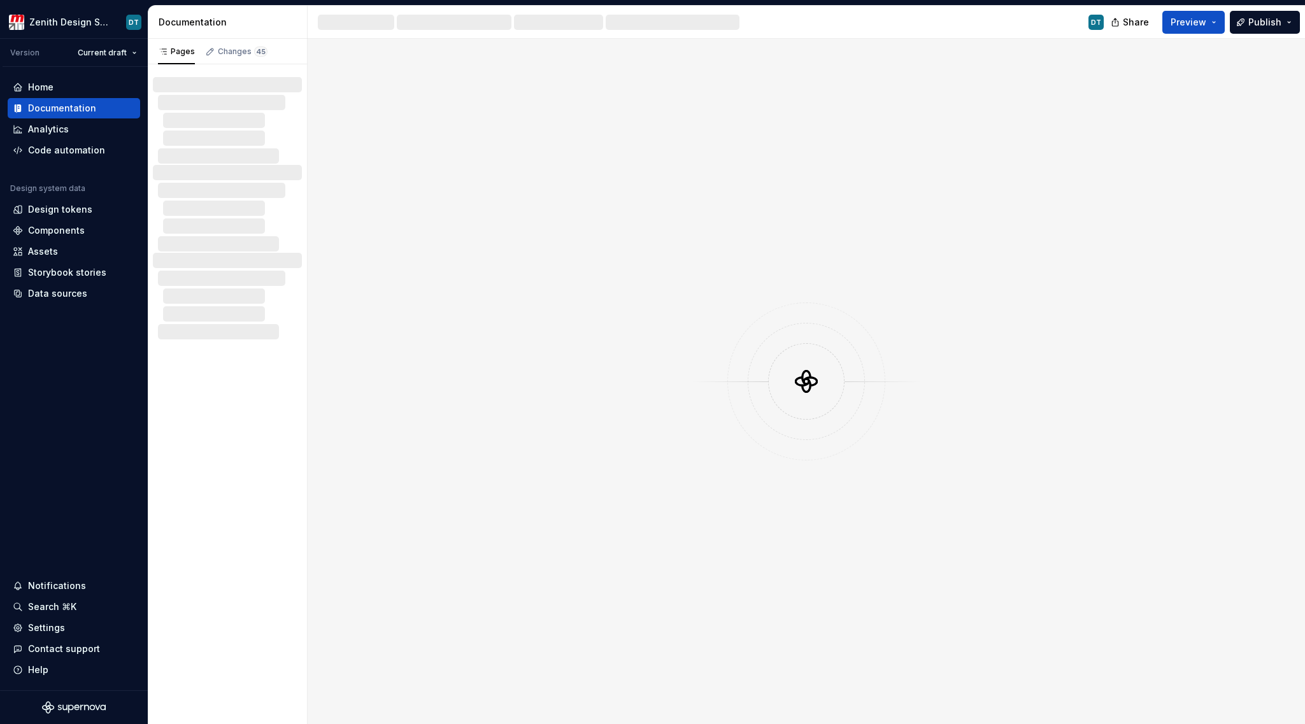 This screenshot has height=724, width=1305. What do you see at coordinates (64, 649) in the screenshot?
I see `div: Contact support` at bounding box center [64, 649].